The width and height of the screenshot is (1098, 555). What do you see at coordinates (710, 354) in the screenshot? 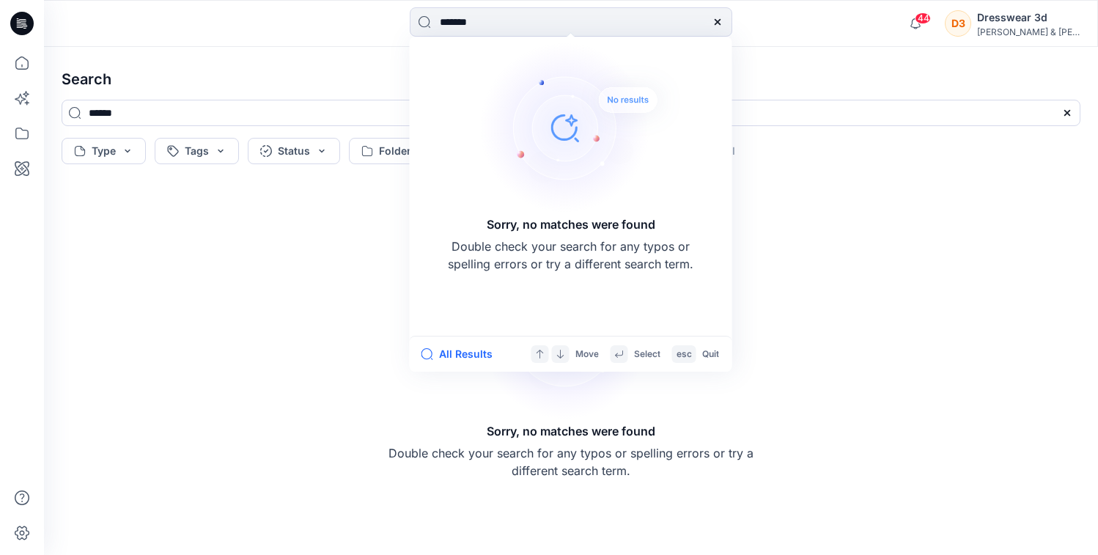
I see `p: Quit` at bounding box center [710, 354].